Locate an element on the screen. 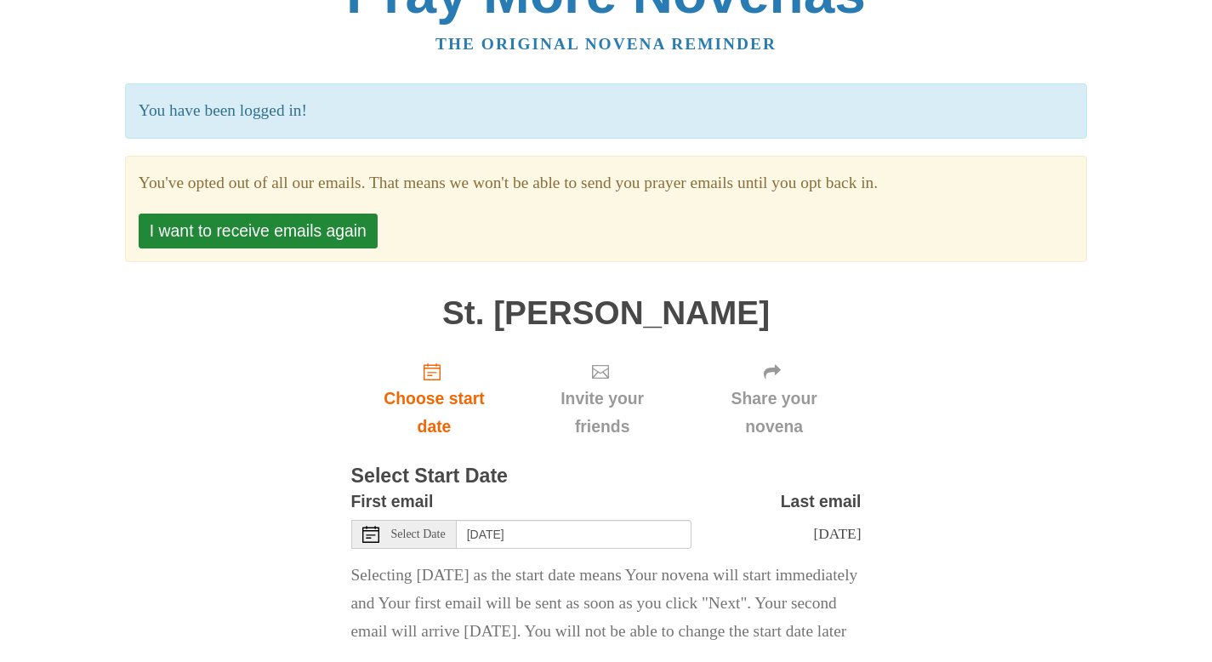 This screenshot has height=662, width=1212. label: First email is located at coordinates (392, 501).